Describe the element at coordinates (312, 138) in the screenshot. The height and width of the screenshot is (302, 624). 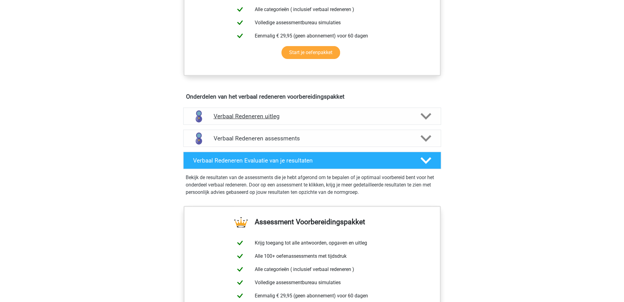
I see `a: assessments Verbaal Redeneren assessments` at that location.